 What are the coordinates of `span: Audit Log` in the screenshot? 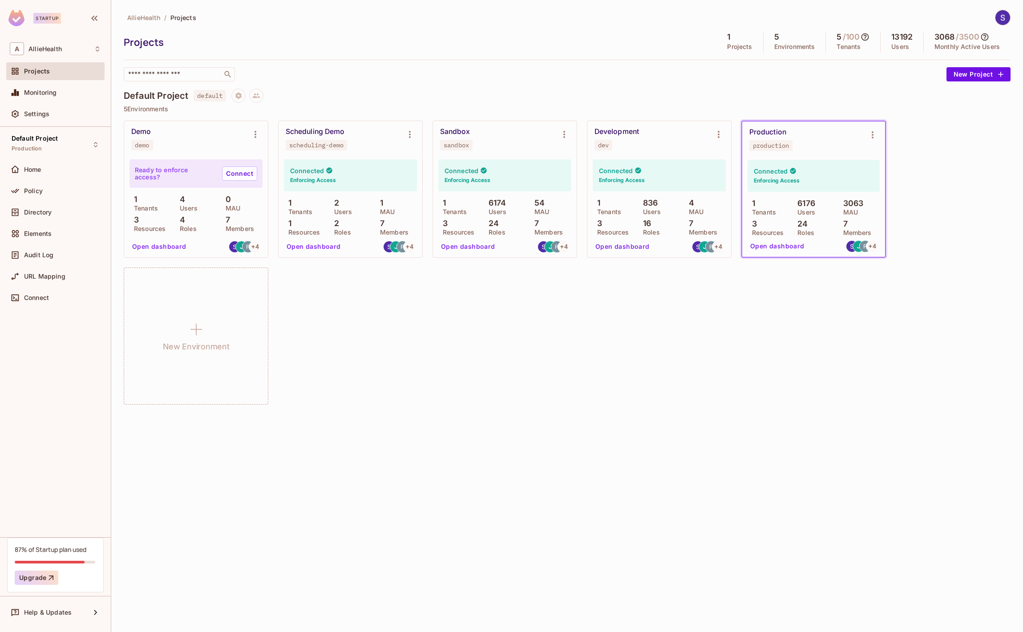 It's located at (39, 255).